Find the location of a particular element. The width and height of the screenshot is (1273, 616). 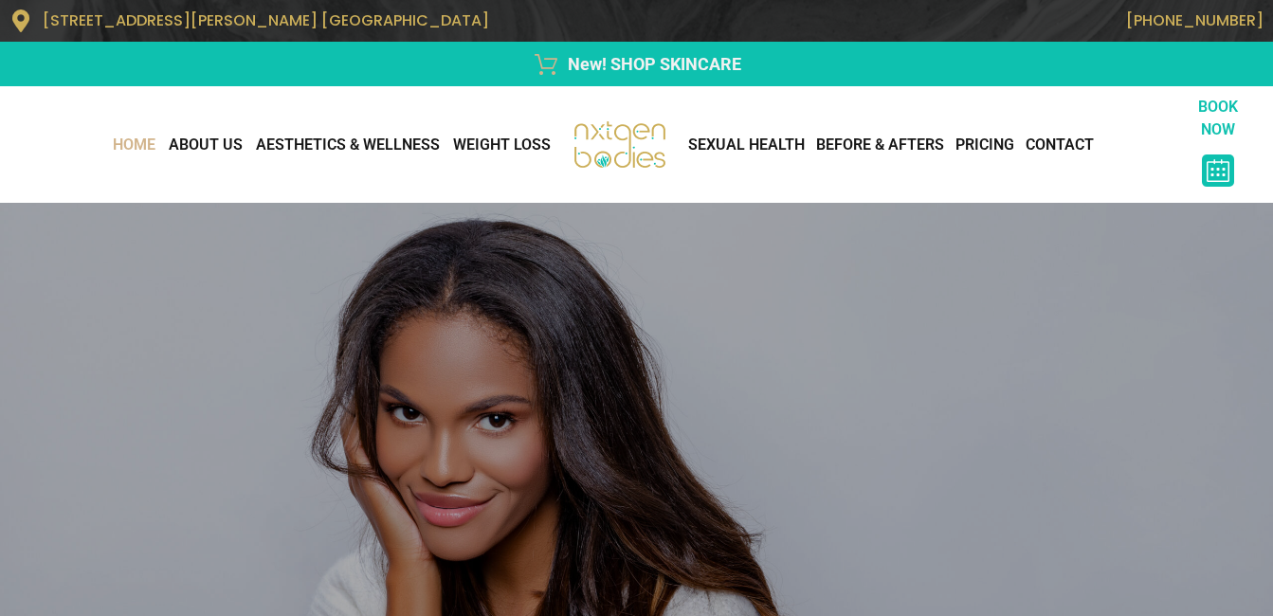

a: New! SHOP SKINCARE is located at coordinates (636, 63).